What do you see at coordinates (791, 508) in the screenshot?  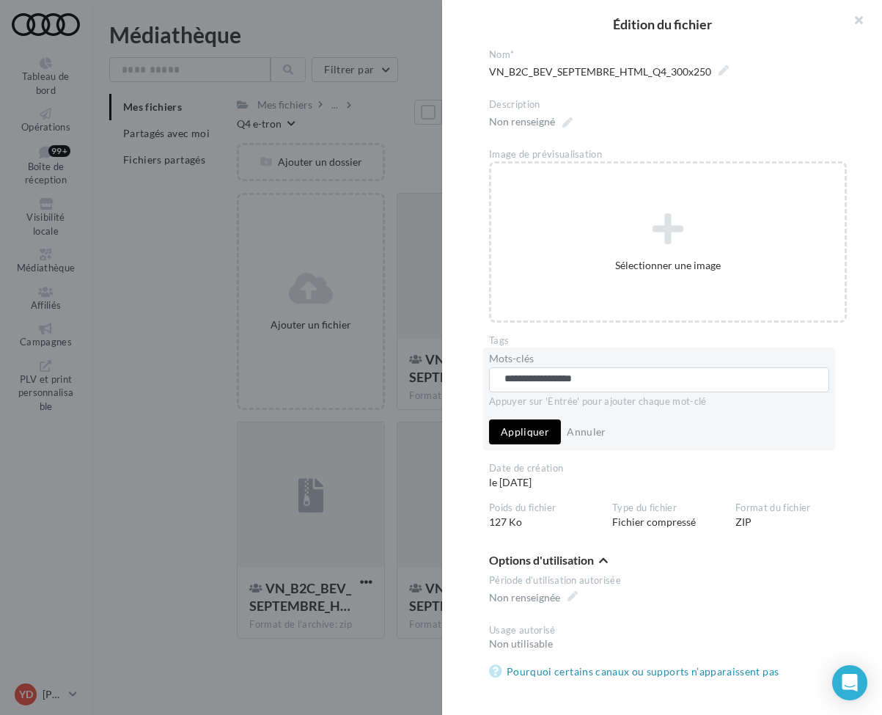 I see `div: Format du fichier` at bounding box center [791, 508].